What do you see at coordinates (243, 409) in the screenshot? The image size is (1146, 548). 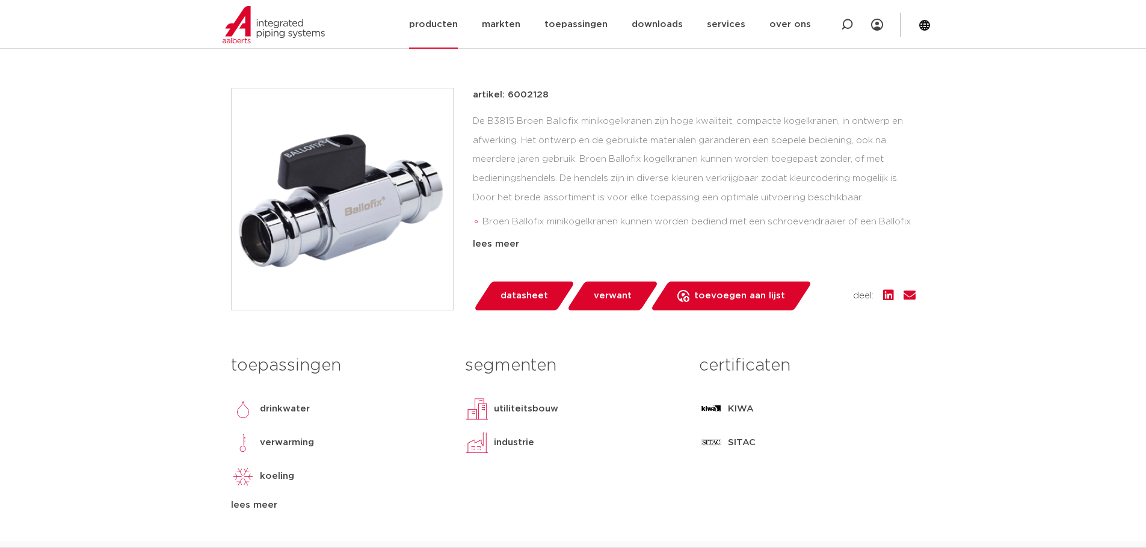 I see `img: drinkwater` at bounding box center [243, 409].